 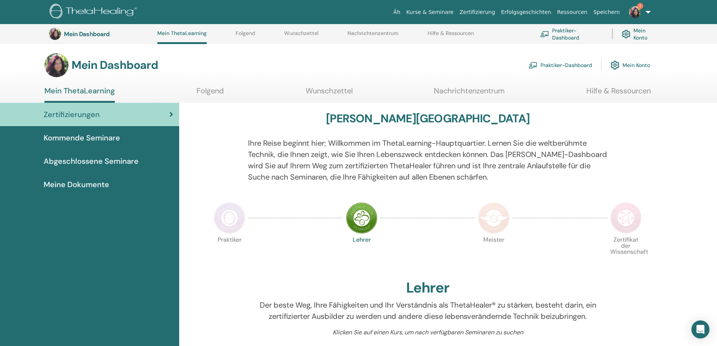 I want to click on font: Meine Dokumente, so click(x=76, y=184).